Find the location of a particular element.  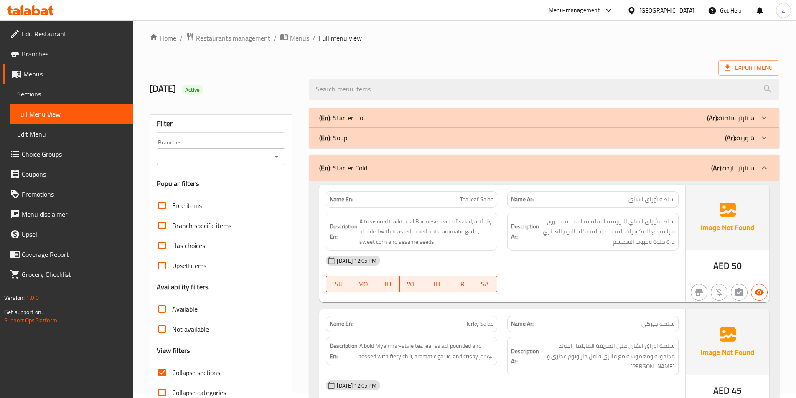

span: Upsell items is located at coordinates (189, 266).